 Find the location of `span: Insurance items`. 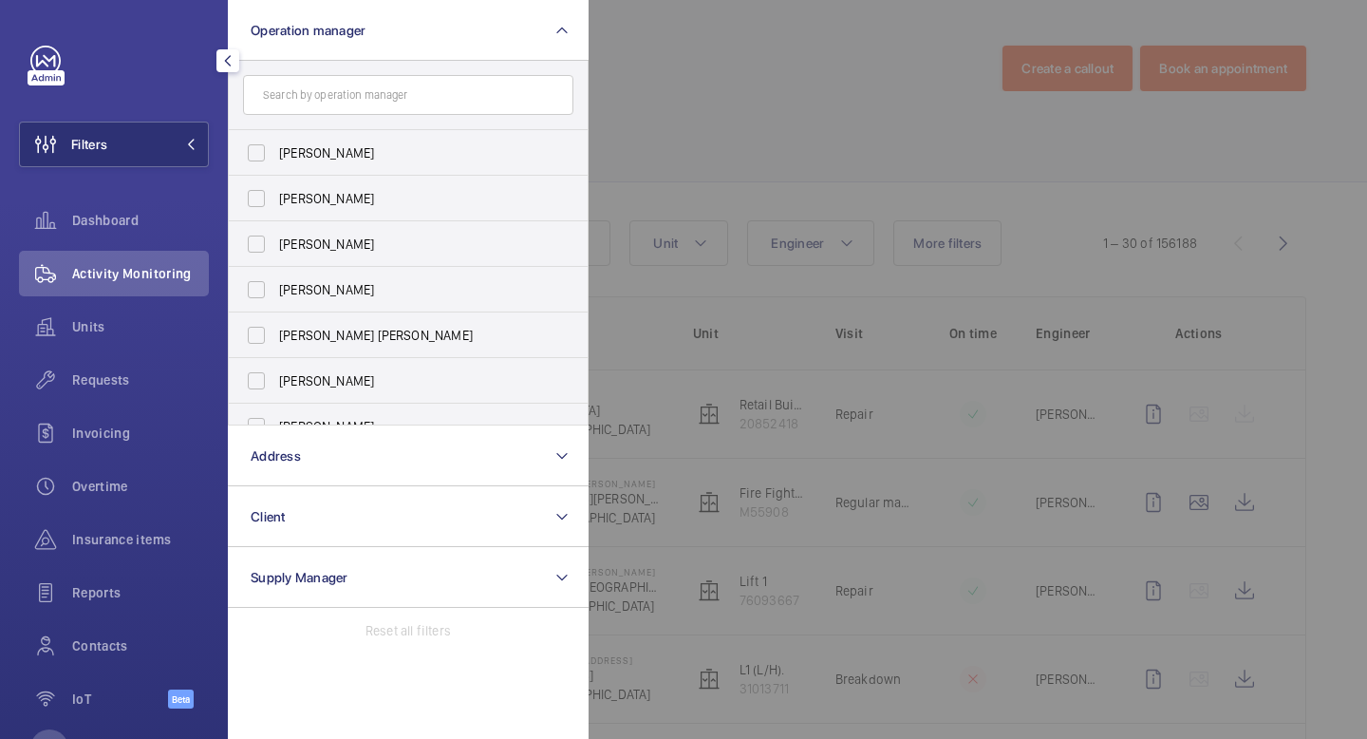

span: Insurance items is located at coordinates (140, 539).